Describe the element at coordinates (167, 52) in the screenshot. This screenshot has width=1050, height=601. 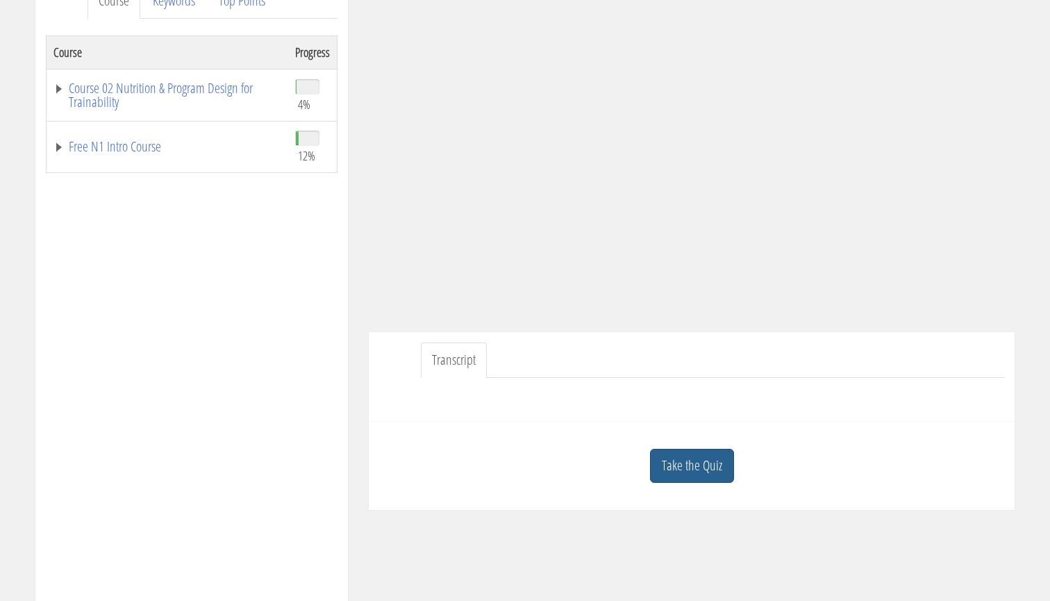
I see `th: Course` at that location.